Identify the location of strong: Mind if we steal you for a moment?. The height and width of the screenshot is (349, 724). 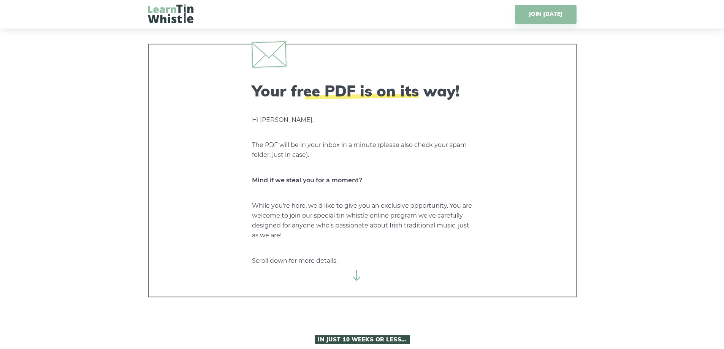
(307, 180).